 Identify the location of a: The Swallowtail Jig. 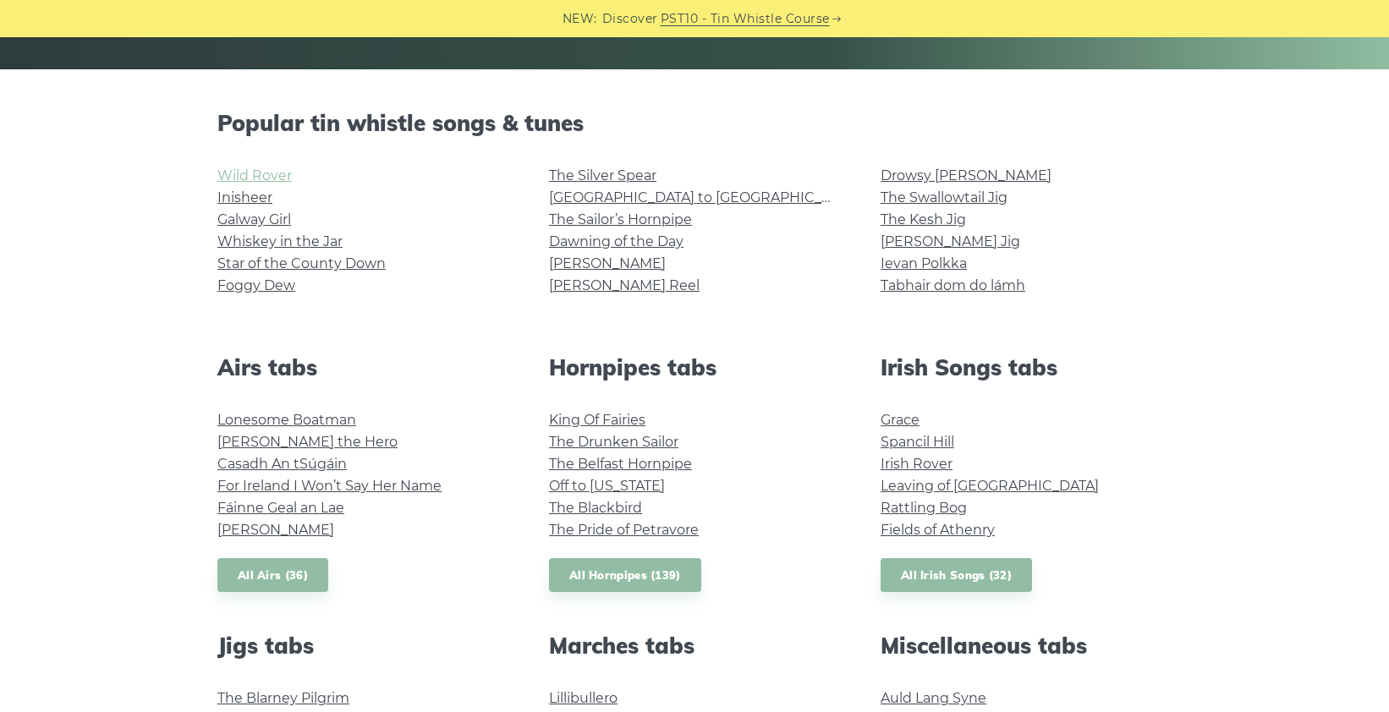
(944, 197).